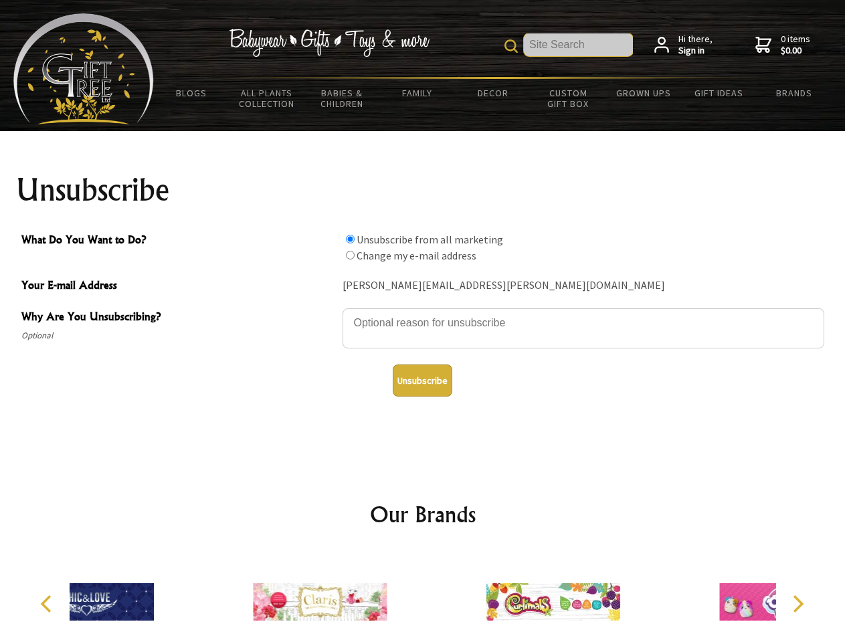 This screenshot has height=642, width=845. What do you see at coordinates (643, 93) in the screenshot?
I see `a: Grown Ups` at bounding box center [643, 93].